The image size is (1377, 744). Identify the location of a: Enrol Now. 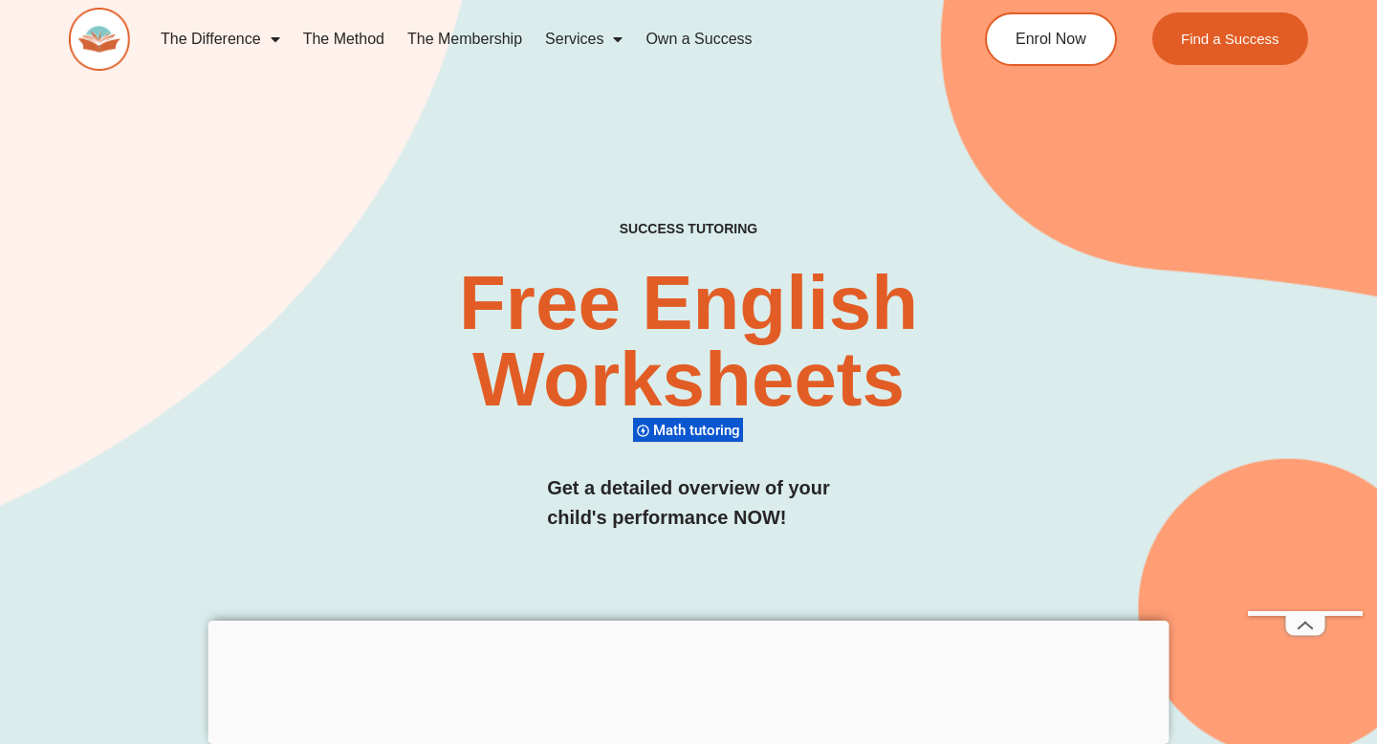
(1051, 39).